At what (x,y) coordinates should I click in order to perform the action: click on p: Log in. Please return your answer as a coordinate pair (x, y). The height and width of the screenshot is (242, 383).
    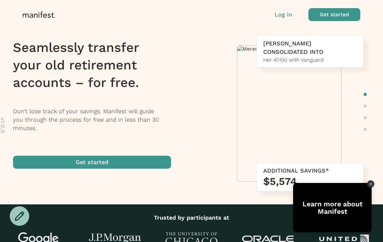
    Looking at the image, I should click on (283, 15).